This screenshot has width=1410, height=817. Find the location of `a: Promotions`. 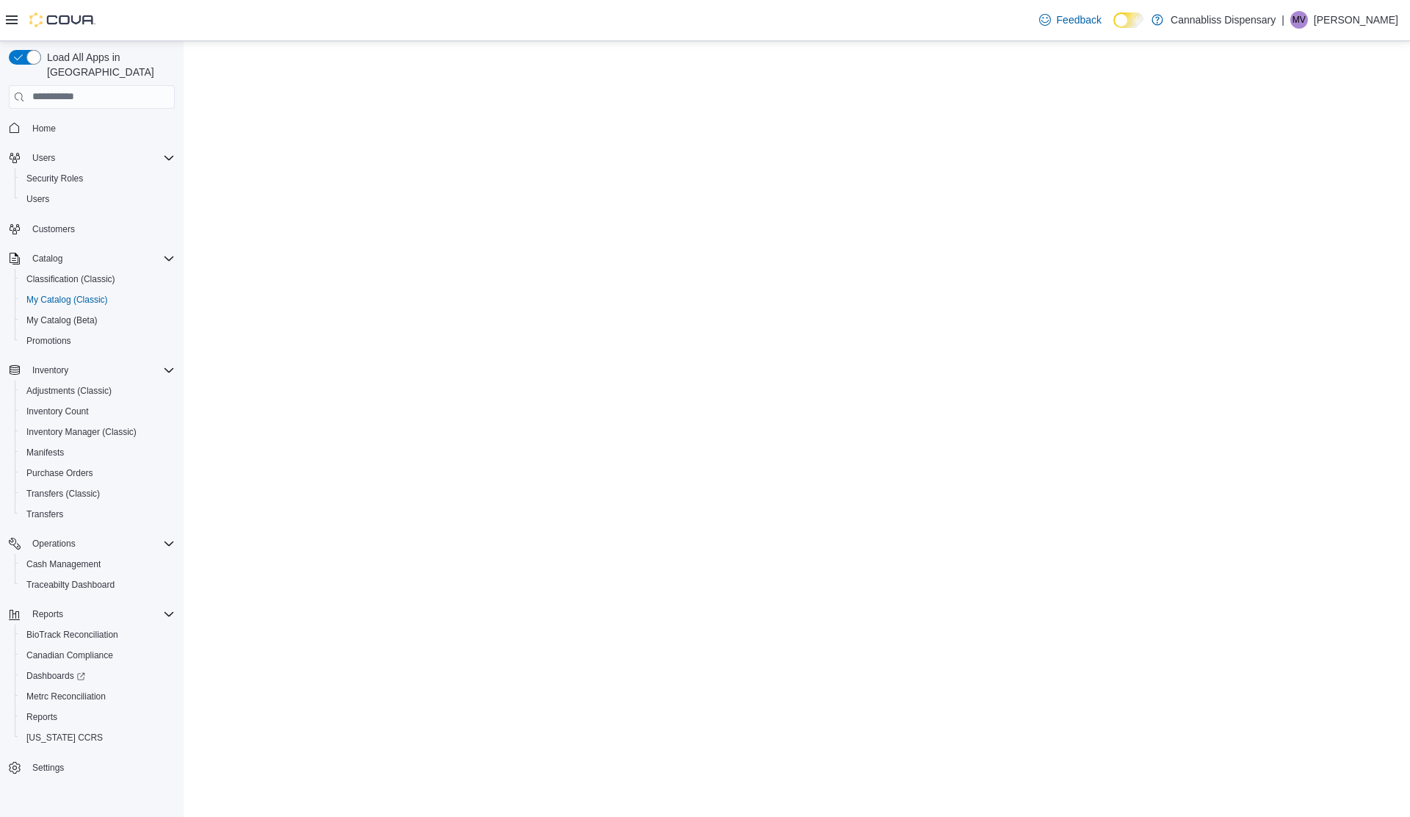

a: Promotions is located at coordinates (48, 341).